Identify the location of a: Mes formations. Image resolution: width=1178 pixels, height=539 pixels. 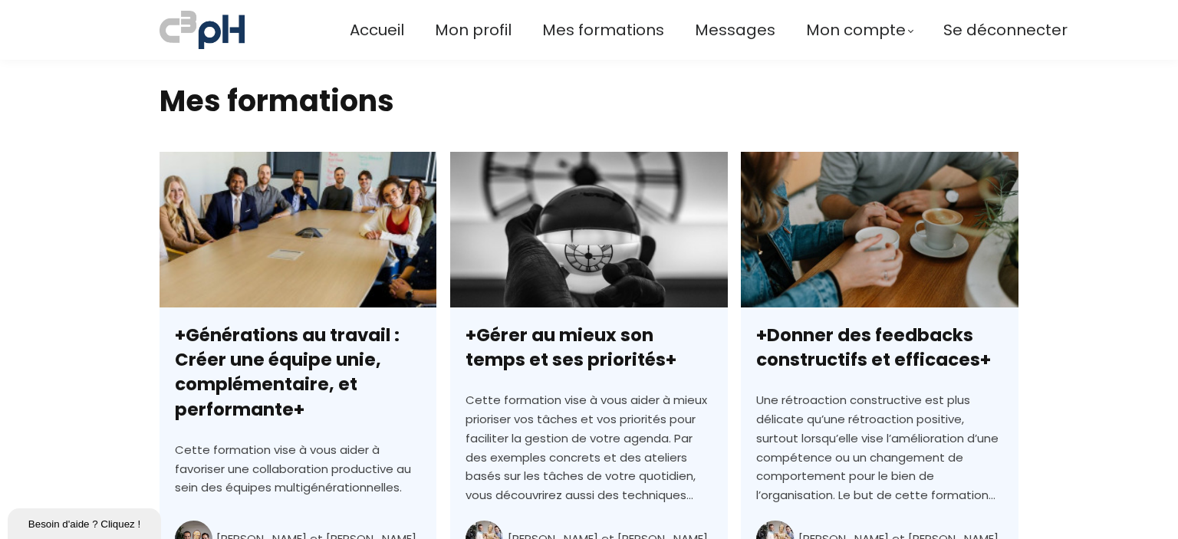
(603, 30).